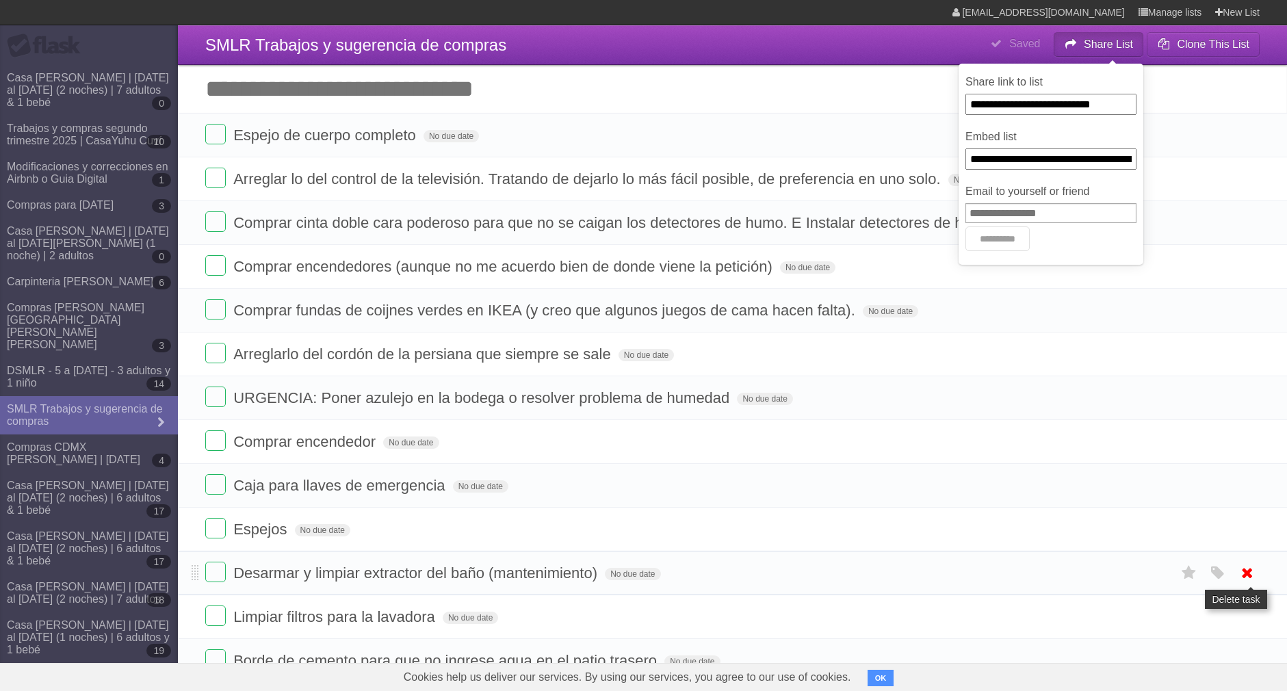  I want to click on span: Limpiar filtros para la lavadora, so click(336, 616).